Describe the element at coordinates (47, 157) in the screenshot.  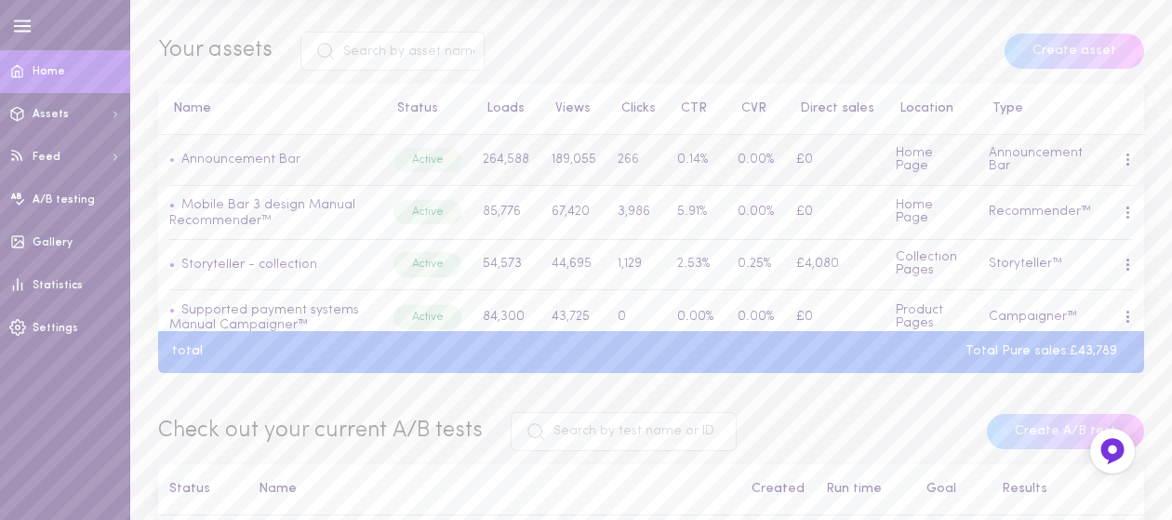
I see `span: Feed` at that location.